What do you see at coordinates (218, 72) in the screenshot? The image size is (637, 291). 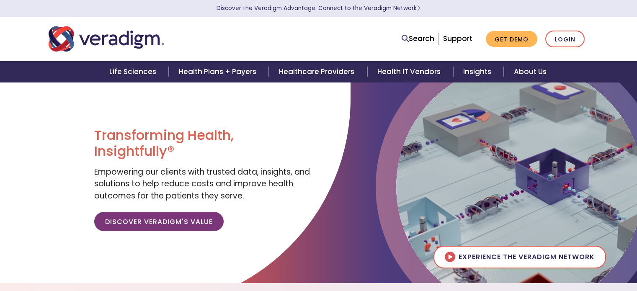 I see `a: Health Plans + Payers` at bounding box center [218, 72].